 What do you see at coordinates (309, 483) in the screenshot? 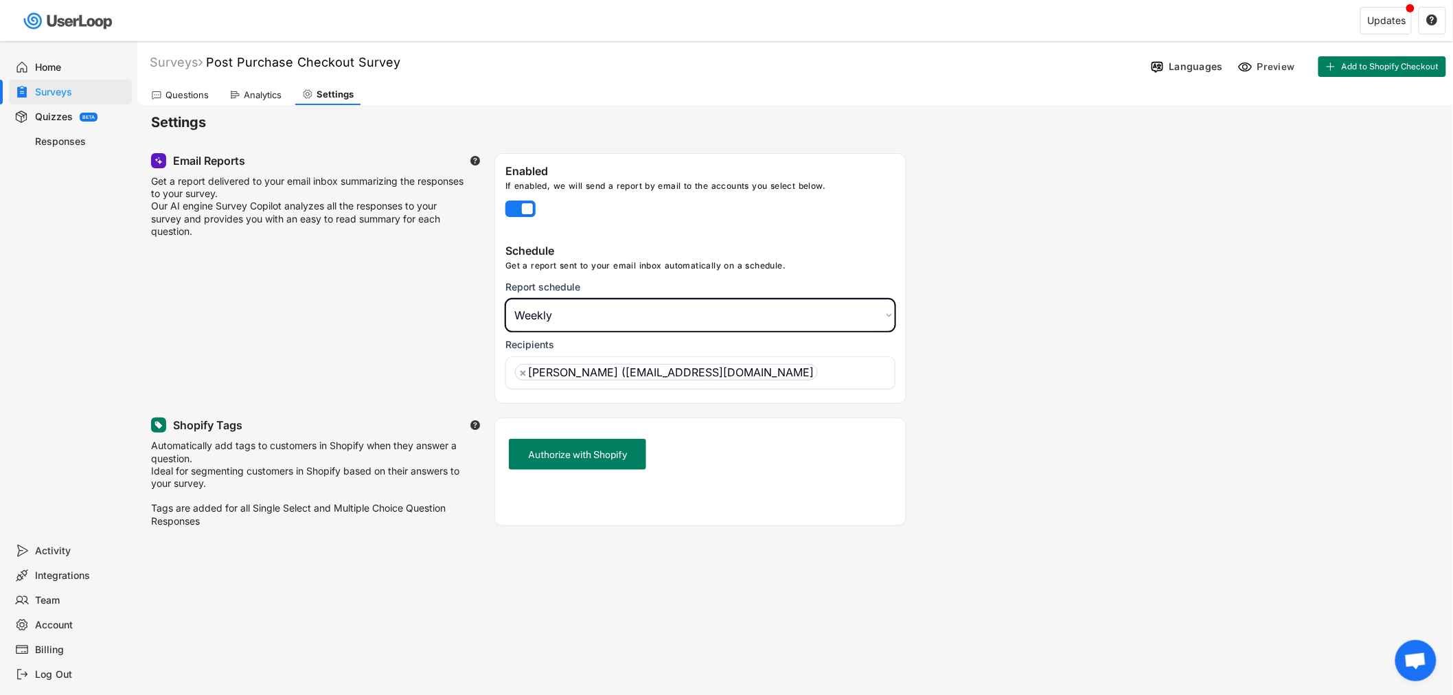
I see `div: Automatically add tags to customers in Shopify when they answer a question. Ideal for segmenting ...` at bounding box center [309, 483].